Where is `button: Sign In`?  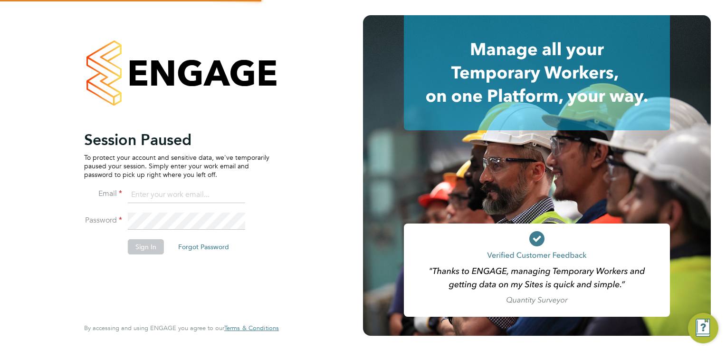 button: Sign In is located at coordinates (146, 247).